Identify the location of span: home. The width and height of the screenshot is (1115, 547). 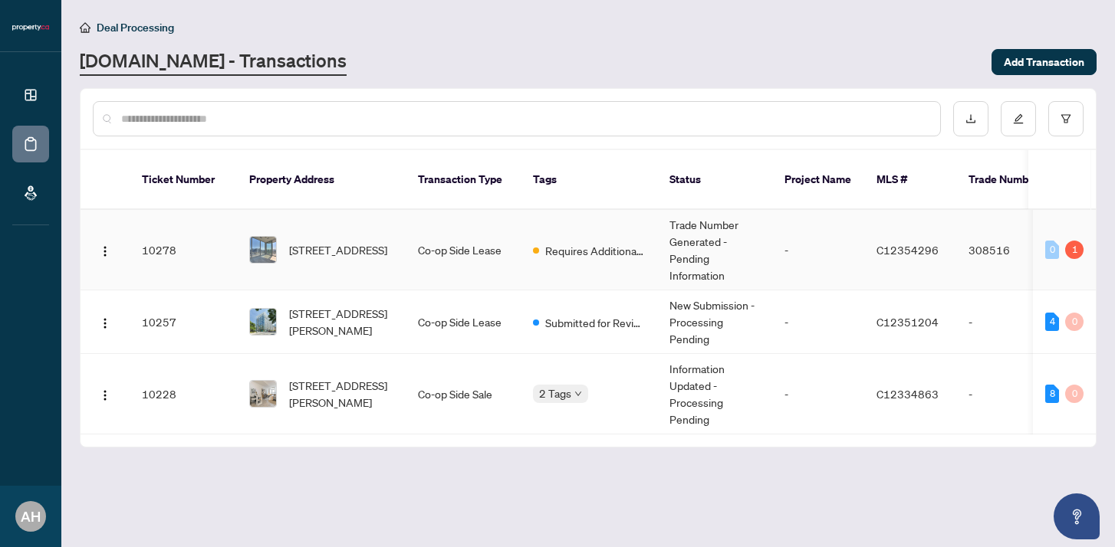
(85, 28).